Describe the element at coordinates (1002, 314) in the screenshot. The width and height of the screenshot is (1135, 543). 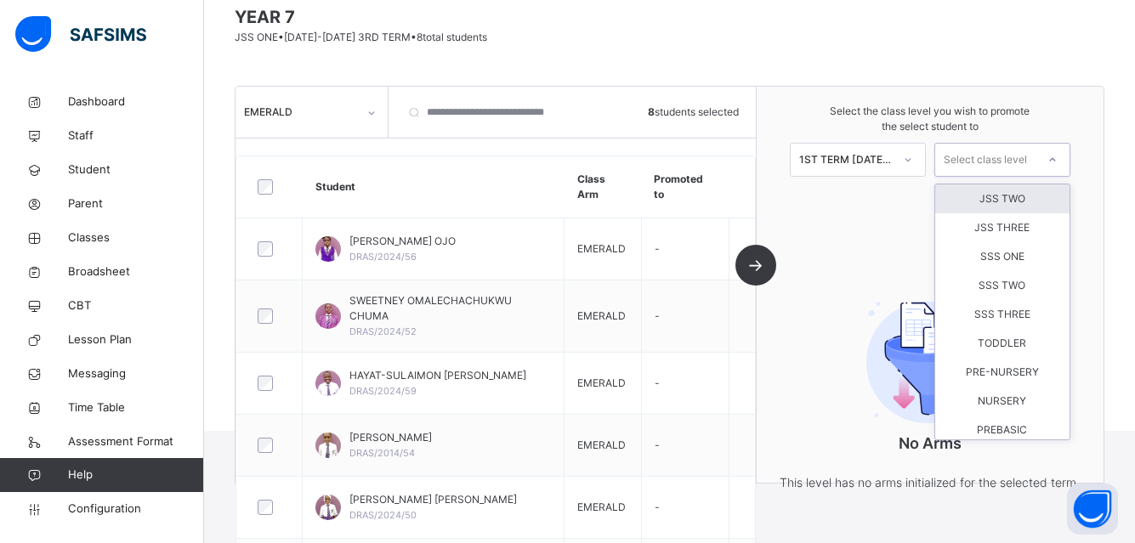
I see `div: SSS THREE` at that location.